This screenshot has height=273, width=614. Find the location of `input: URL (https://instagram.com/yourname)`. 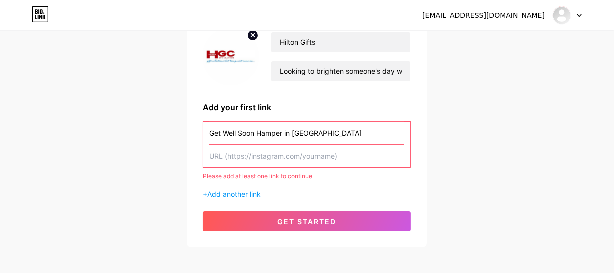

input: URL (https://instagram.com/yourname) is located at coordinates (307, 156).